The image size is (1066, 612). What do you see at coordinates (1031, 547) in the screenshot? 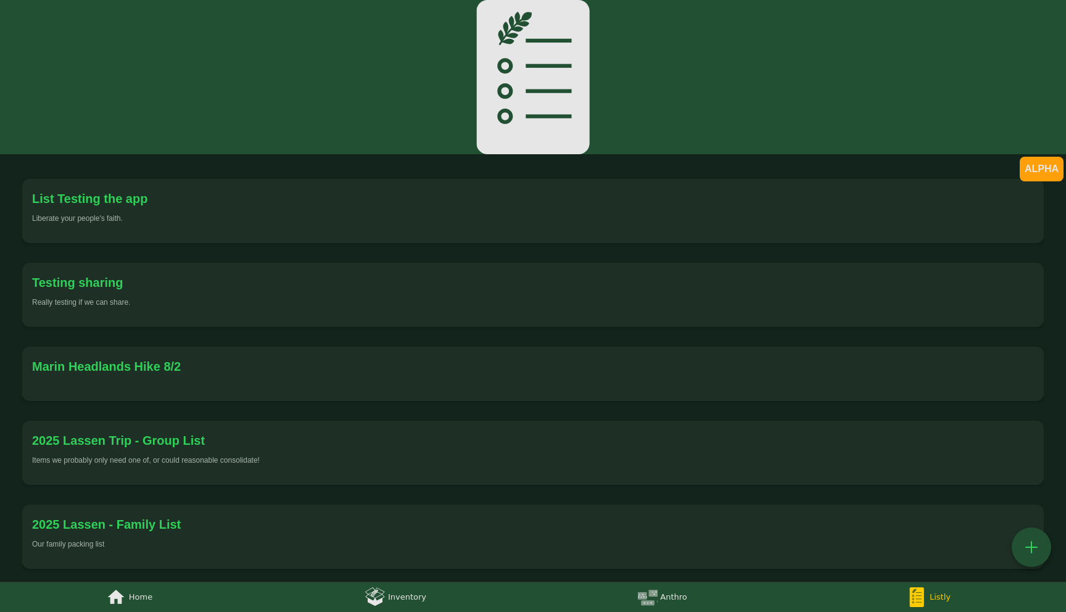
I see `button: add` at bounding box center [1031, 547].